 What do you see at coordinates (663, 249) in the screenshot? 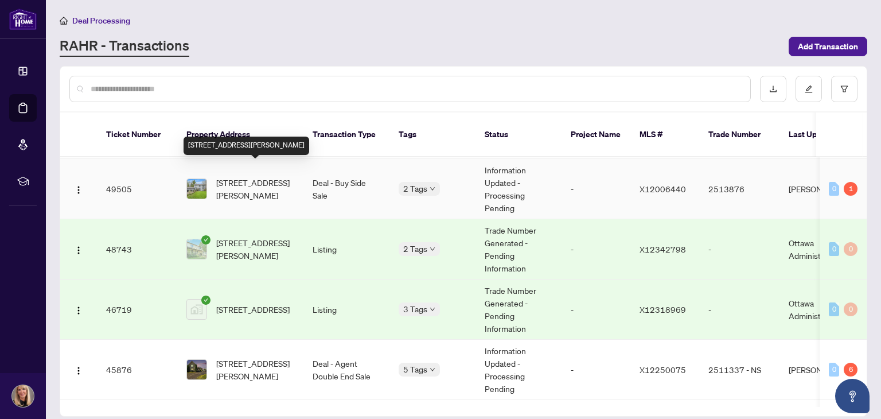
I see `span: X12342798` at bounding box center [663, 249].